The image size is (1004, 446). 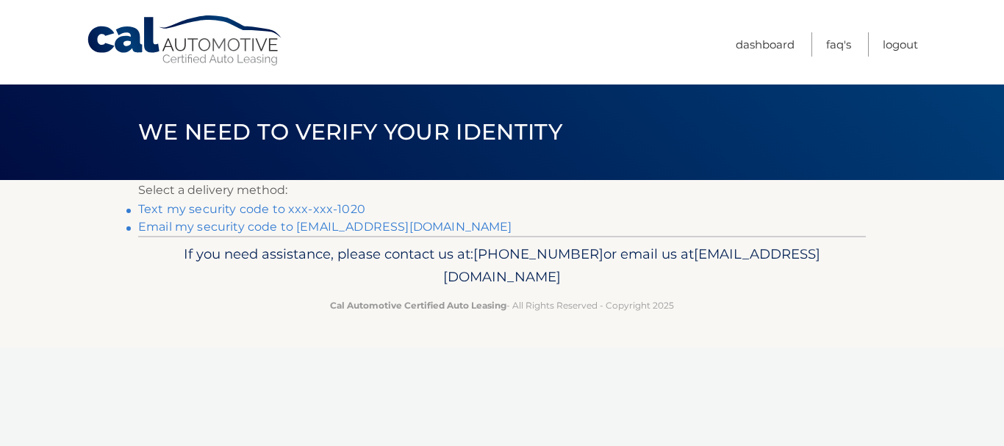 I want to click on a: Cal Automotive, so click(x=185, y=40).